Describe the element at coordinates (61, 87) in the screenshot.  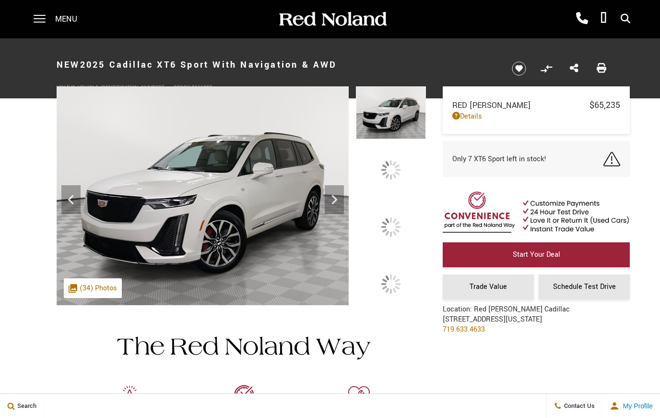
I see `span: VIN:` at that location.